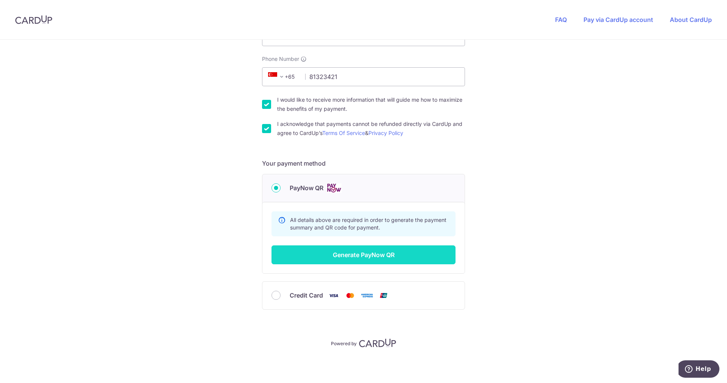  What do you see at coordinates (368, 224) in the screenshot?
I see `span: All details above are required in order to generate the payment summary and QR code for payment.` at bounding box center [368, 224].